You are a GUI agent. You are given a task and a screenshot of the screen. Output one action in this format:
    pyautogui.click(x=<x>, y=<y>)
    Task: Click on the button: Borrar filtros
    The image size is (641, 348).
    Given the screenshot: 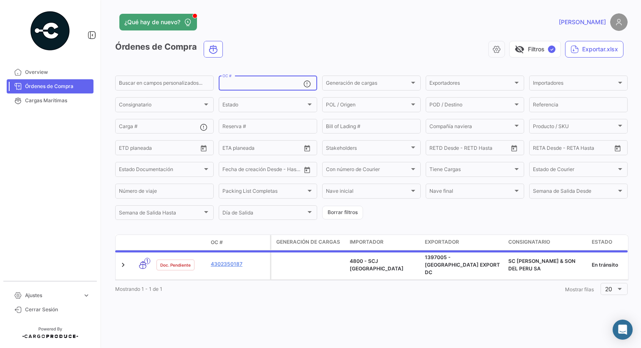 What is the action you would take?
    pyautogui.click(x=343, y=212)
    